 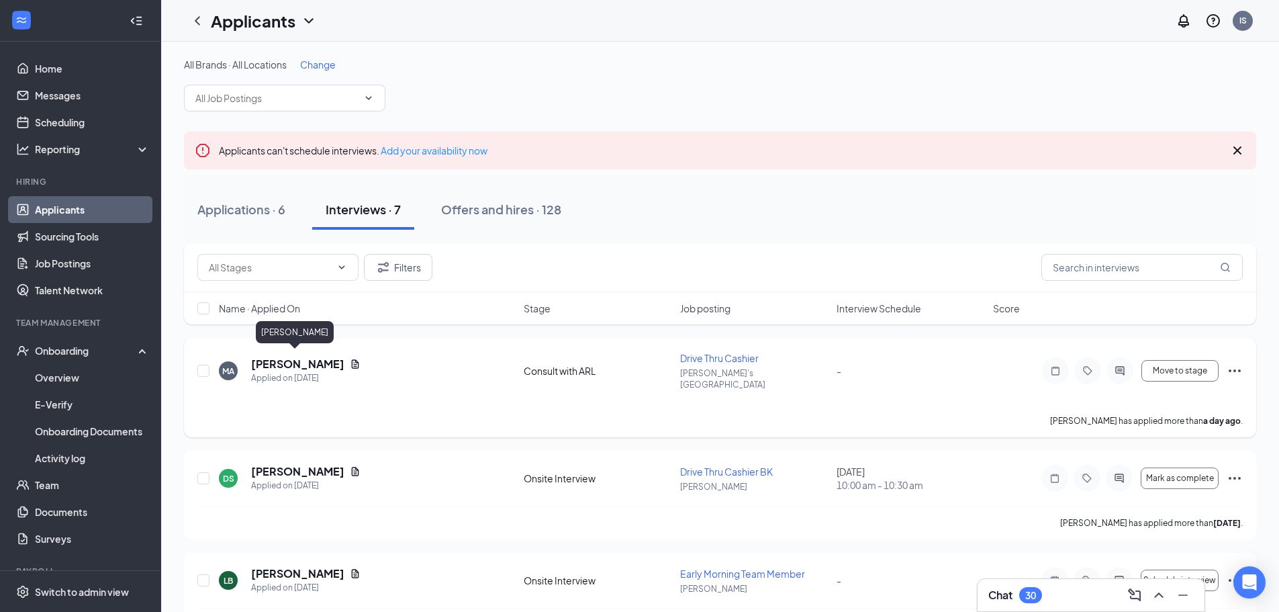 I want to click on span: Score, so click(x=1007, y=308).